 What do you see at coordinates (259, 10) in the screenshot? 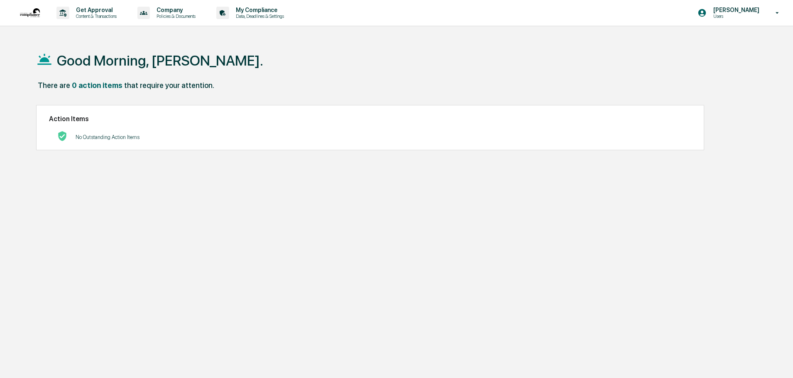
I see `p: My Compliance` at bounding box center [259, 10].